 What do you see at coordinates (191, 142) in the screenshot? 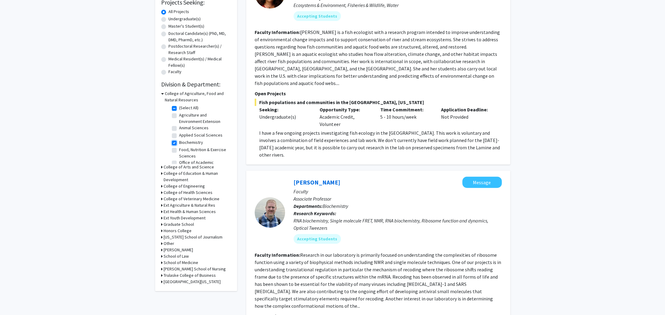
I see `label: Biochemistry` at bounding box center [191, 142].